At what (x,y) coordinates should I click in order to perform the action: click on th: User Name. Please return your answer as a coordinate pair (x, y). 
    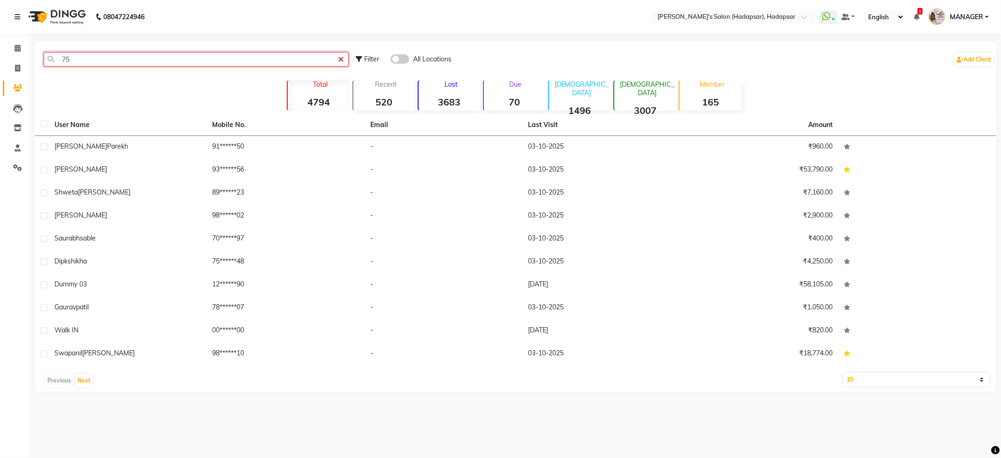
    Looking at the image, I should click on (128, 125).